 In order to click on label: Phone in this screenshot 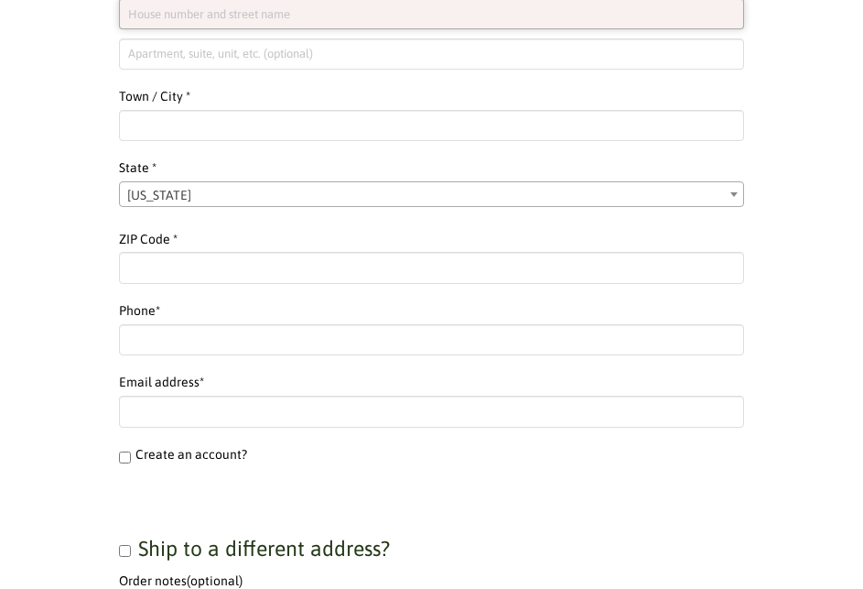, I will do `click(431, 311)`.